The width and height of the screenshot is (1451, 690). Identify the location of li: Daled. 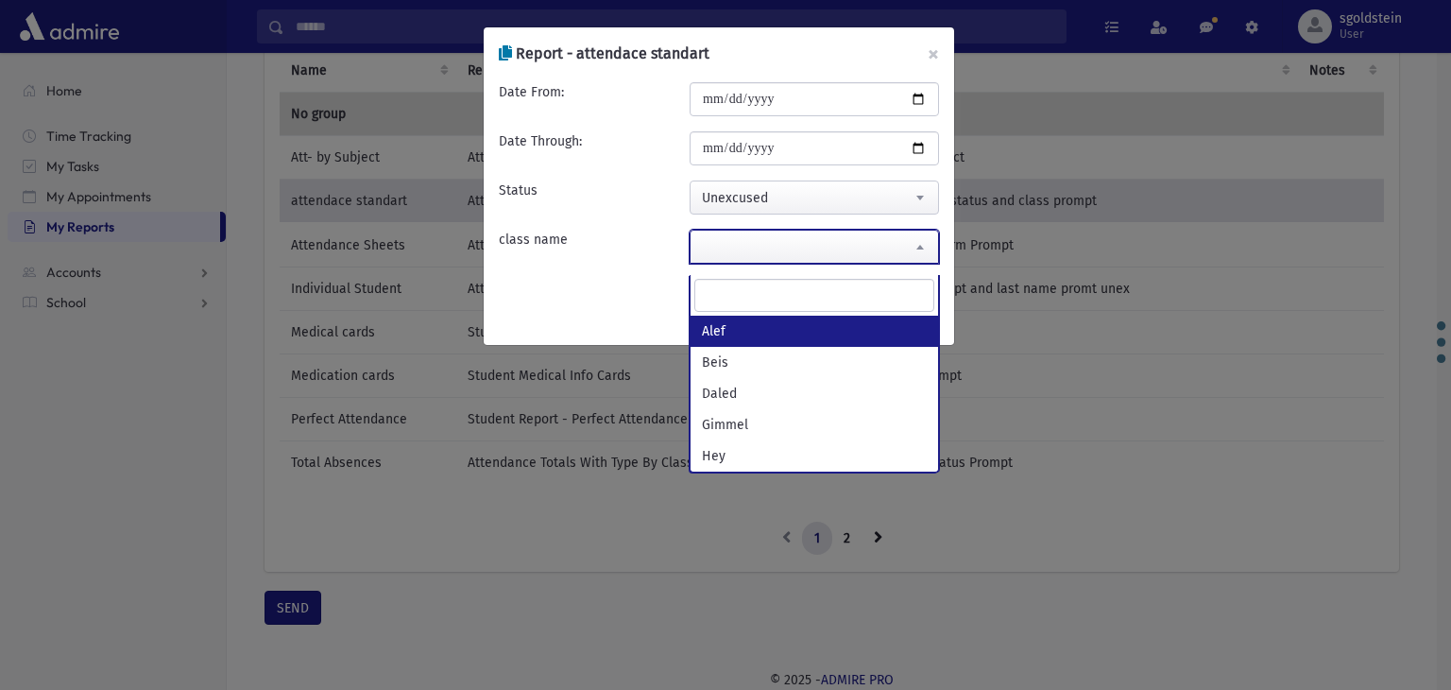
(814, 393).